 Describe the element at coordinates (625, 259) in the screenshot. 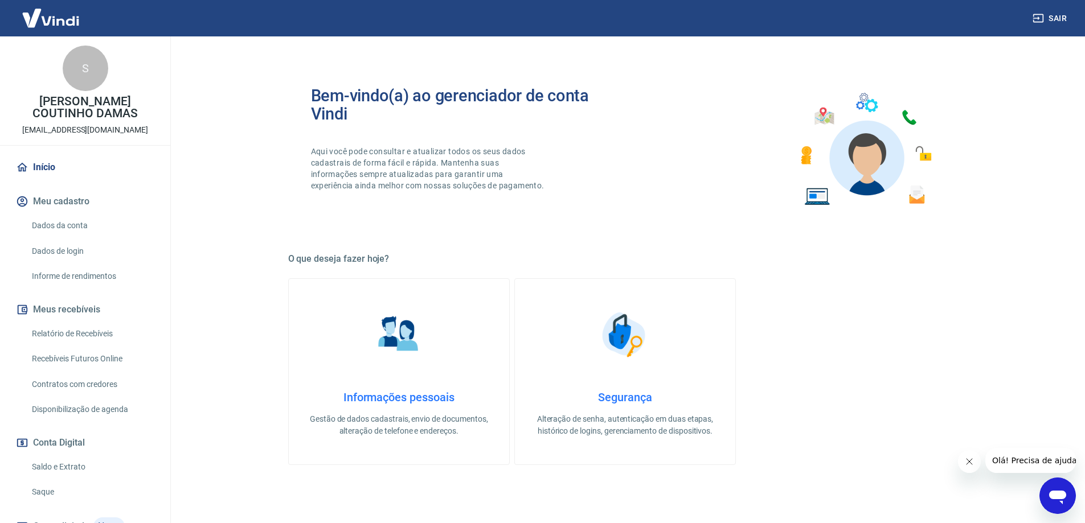

I see `h5: O que deseja fazer hoje?` at that location.